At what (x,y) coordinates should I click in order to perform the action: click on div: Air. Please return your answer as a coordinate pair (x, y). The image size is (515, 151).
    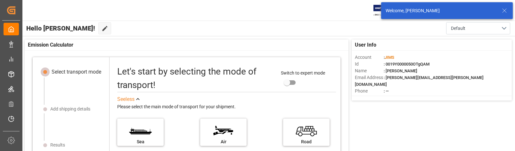
    Looking at the image, I should click on (223, 141).